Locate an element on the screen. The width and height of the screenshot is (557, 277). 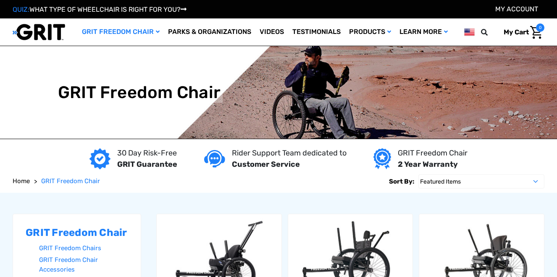
h1: GRIT Freedom Chair is located at coordinates (139, 93).